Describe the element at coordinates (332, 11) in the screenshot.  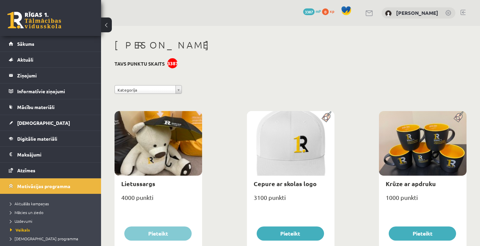
I see `span: xp` at that location.